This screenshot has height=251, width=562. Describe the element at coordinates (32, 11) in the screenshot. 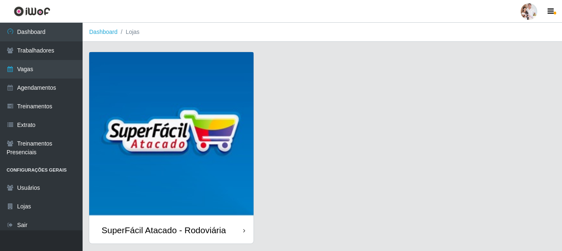

I see `img: CoreUI Logo` at that location.